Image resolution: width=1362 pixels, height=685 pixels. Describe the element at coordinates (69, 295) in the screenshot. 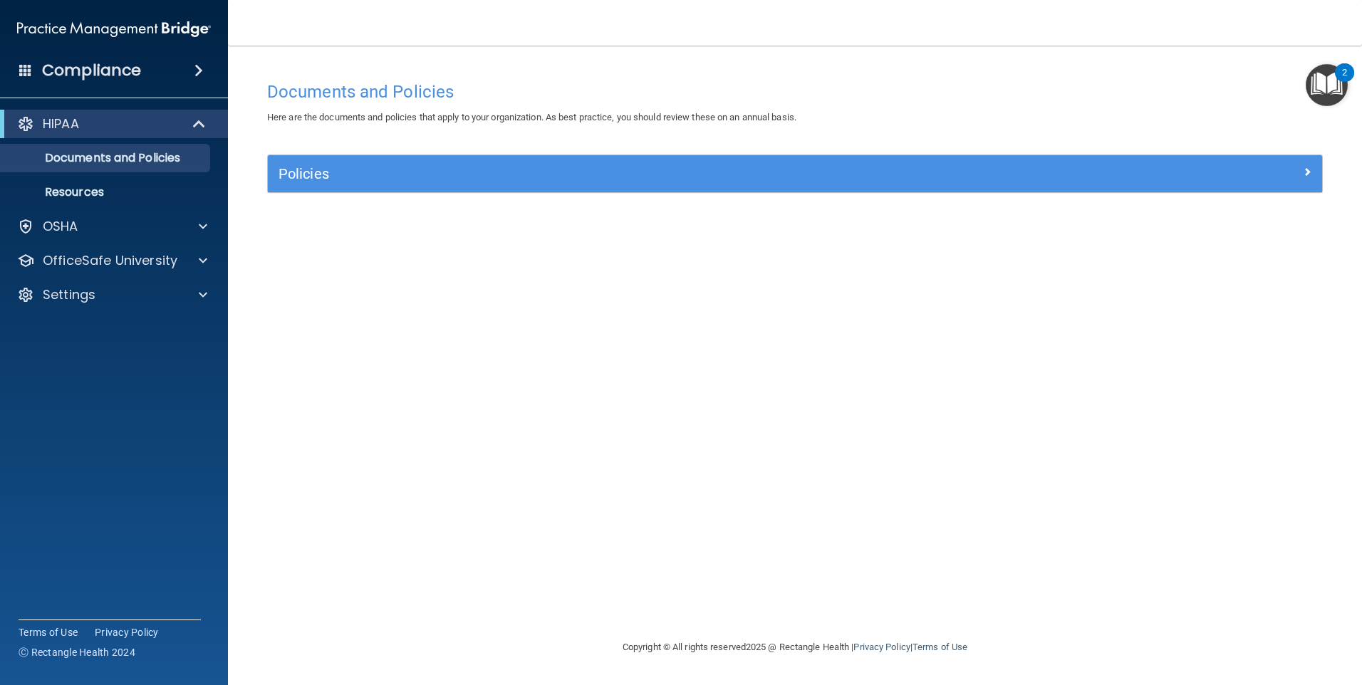

I see `p: Settings` at that location.